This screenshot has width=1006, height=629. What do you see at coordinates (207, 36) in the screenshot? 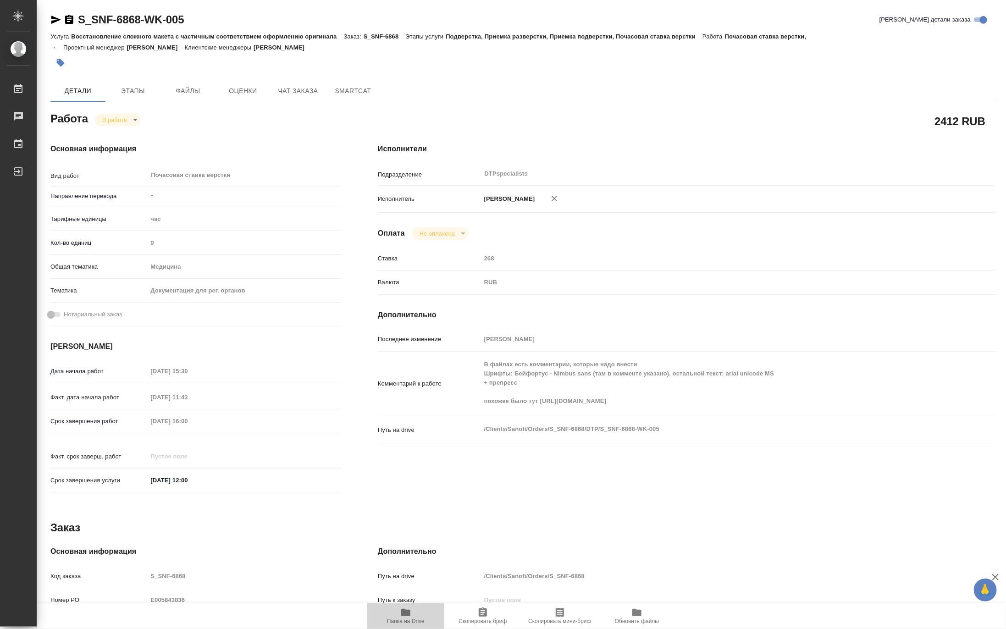
I see `p: Восстановление сложного макета с частичным соответствием оформлению оригинала` at bounding box center [207, 36].